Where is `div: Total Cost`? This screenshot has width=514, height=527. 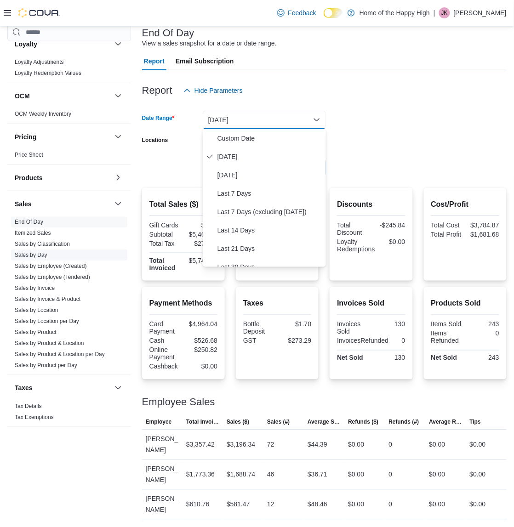 div: Total Cost is located at coordinates (447, 225).